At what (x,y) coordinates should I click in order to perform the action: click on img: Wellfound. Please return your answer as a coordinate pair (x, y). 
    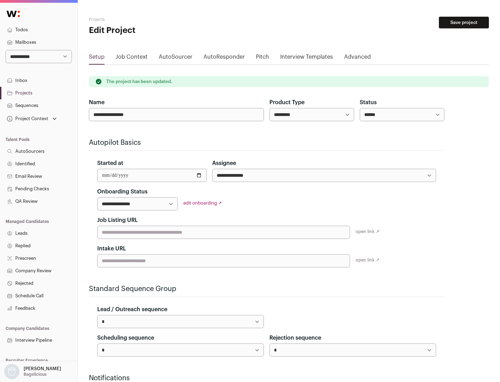
    Looking at the image, I should click on (13, 14).